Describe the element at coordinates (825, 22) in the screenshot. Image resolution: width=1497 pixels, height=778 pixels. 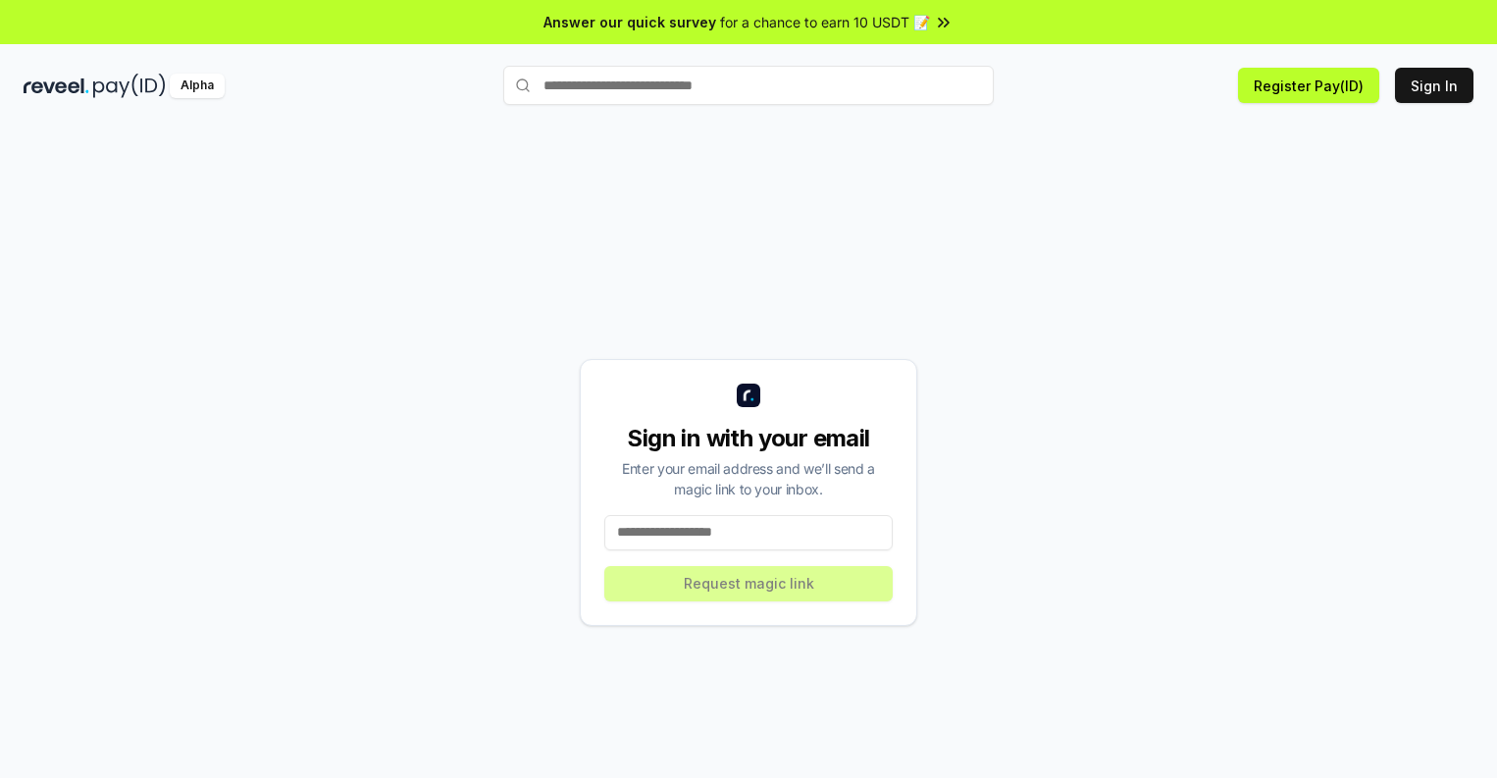
I see `span: for a chance to earn 10 USDT 📝` at that location.